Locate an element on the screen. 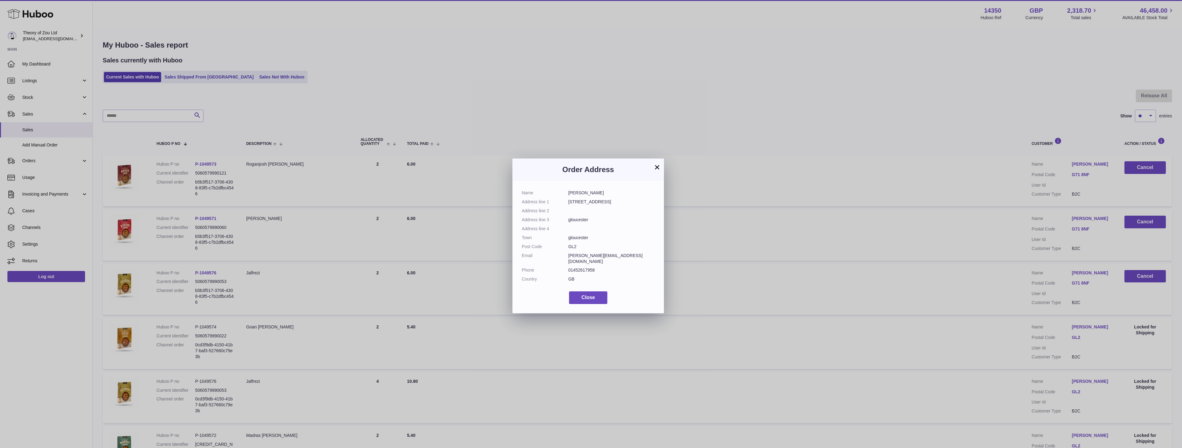  dt: Email is located at coordinates (545, 259).